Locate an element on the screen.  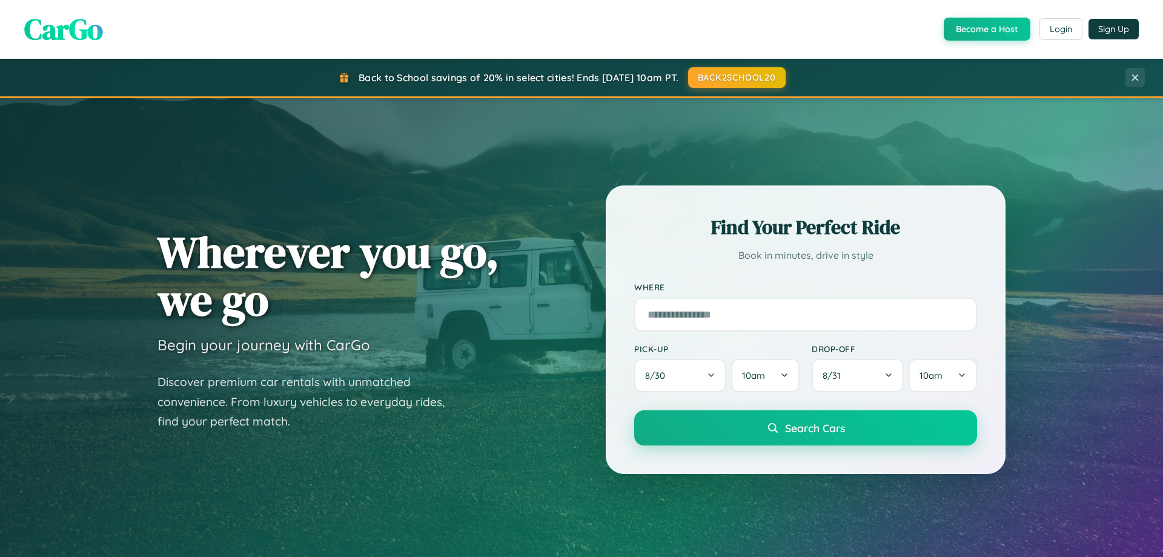
p: Book in minutes, drive in style is located at coordinates (805, 255).